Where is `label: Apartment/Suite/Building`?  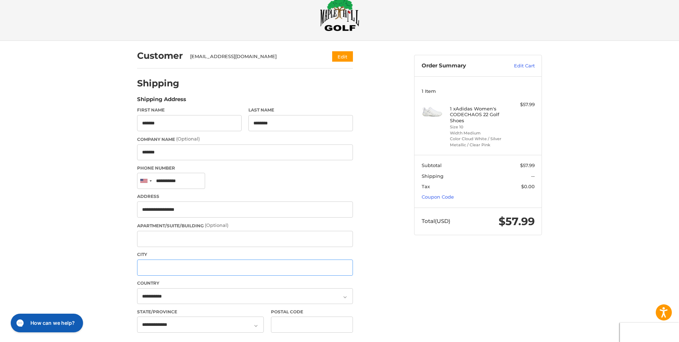
label: Apartment/Suite/Building is located at coordinates (245, 225).